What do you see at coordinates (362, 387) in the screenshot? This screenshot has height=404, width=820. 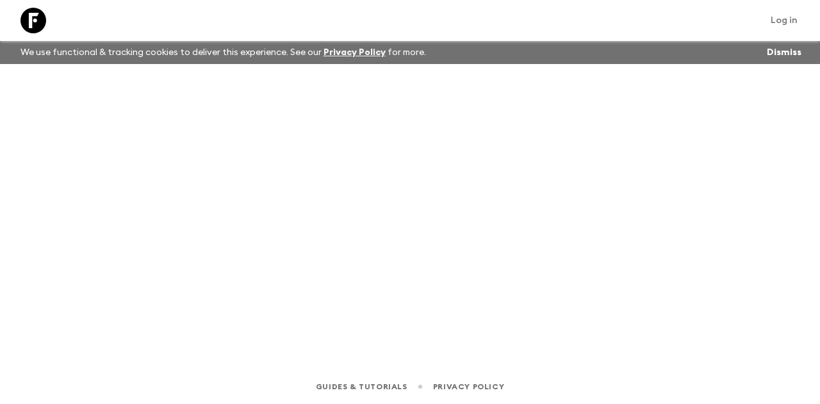 I see `a: Guides & Tutorials` at bounding box center [362, 387].